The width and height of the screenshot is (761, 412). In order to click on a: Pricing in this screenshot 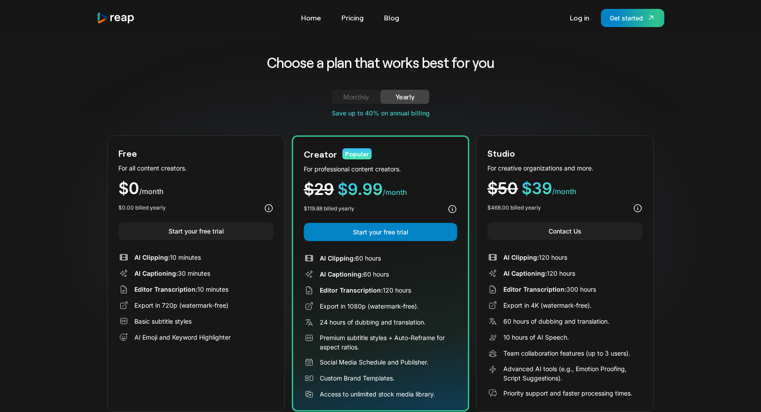, I will do `click(353, 18)`.